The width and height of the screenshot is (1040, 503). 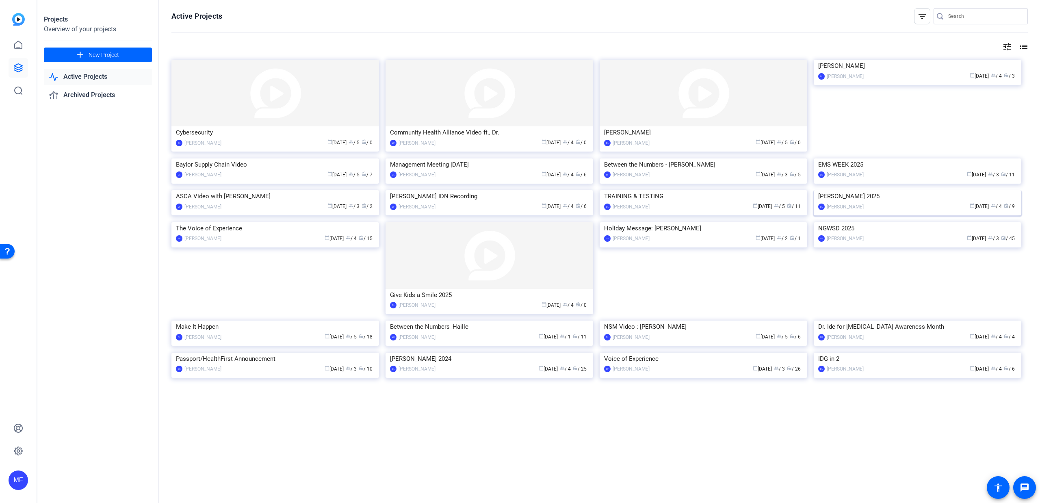 What do you see at coordinates (98, 77) in the screenshot?
I see `a: Active Projects` at bounding box center [98, 77].